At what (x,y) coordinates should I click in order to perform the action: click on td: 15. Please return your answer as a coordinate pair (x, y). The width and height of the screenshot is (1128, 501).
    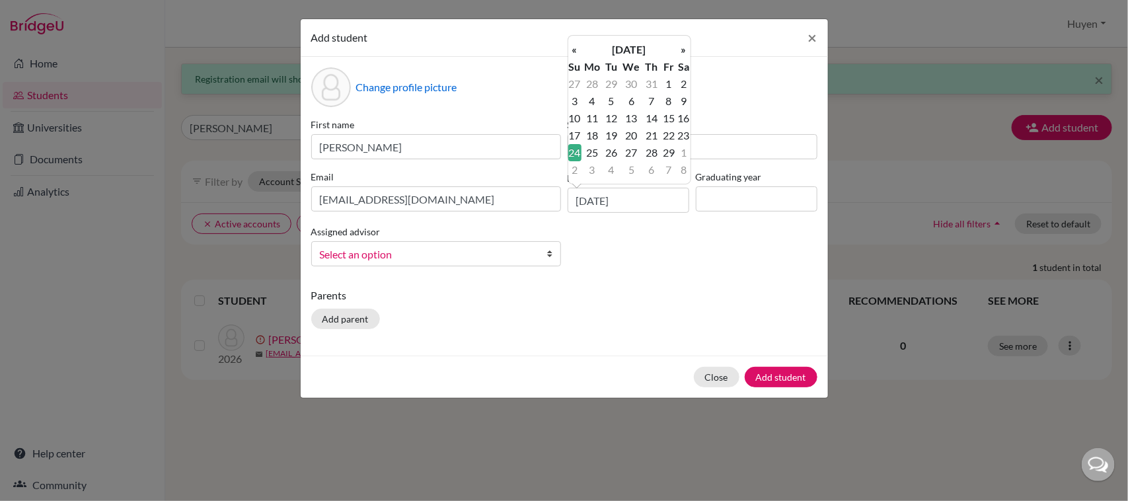
    Looking at the image, I should click on (669, 118).